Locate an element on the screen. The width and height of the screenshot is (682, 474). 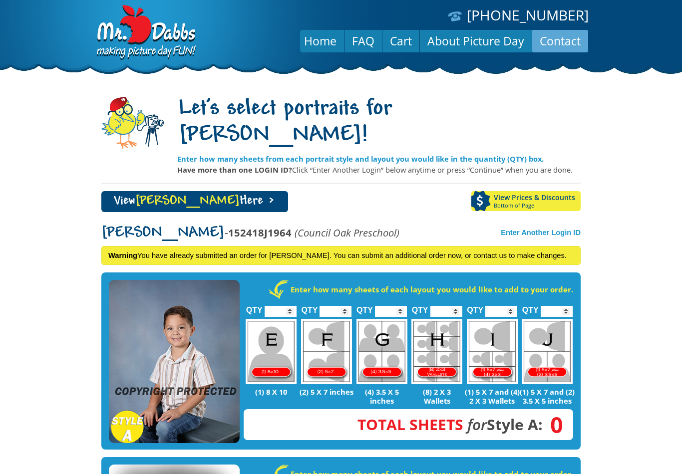
a: FAQ is located at coordinates (363, 41).